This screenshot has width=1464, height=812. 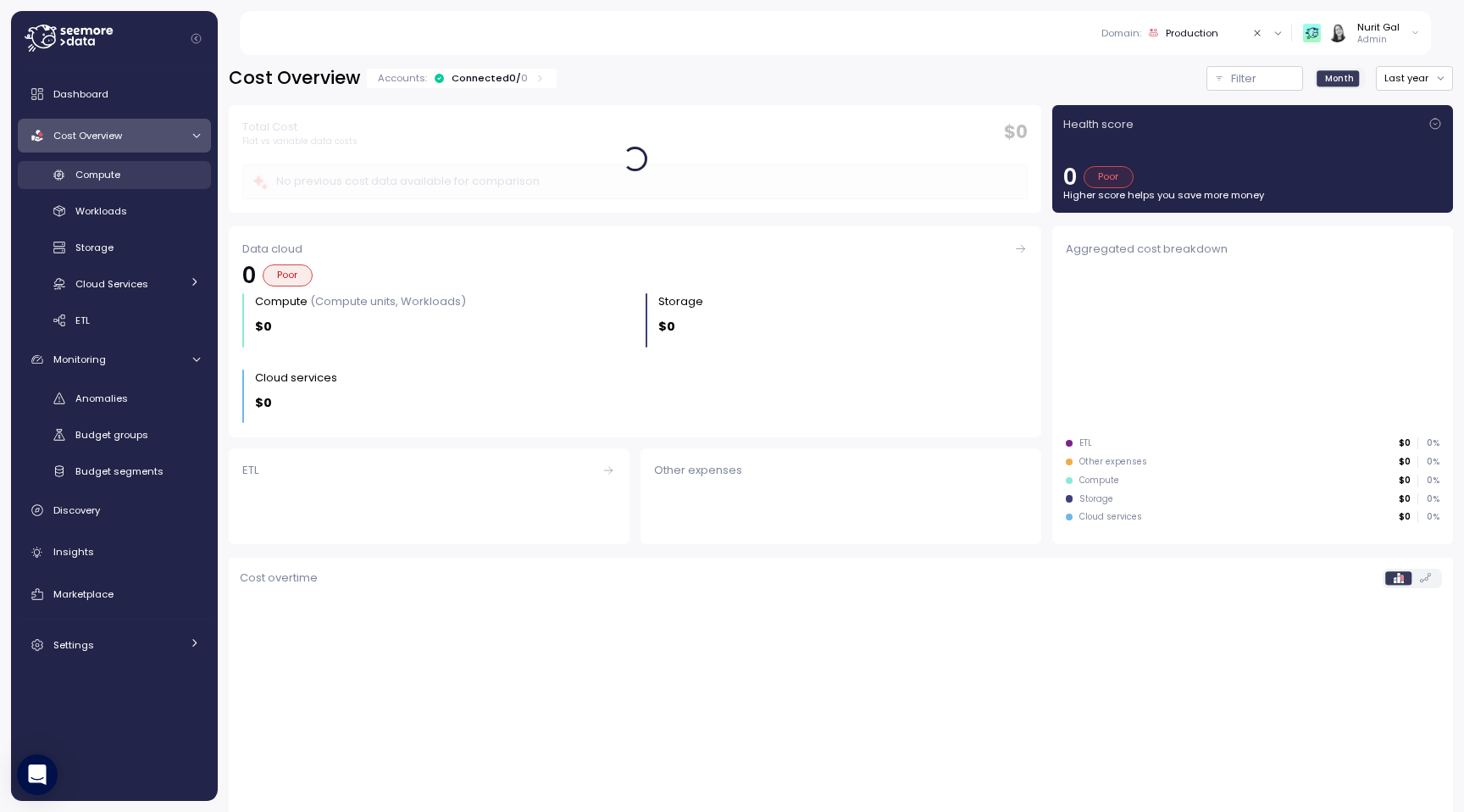 I want to click on img: 65f98ecb31a39d60f1f315eb.PNG, so click(x=1311, y=32).